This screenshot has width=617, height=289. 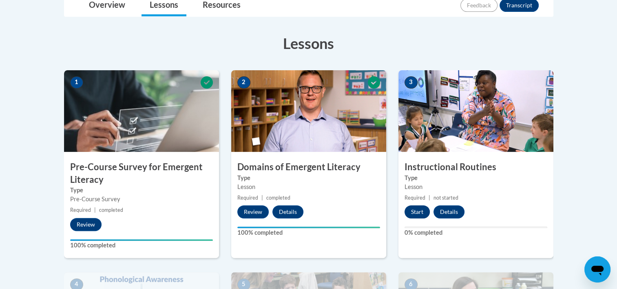 I want to click on h3: Pre-Course Survey for Emergent Literacy, so click(x=142, y=173).